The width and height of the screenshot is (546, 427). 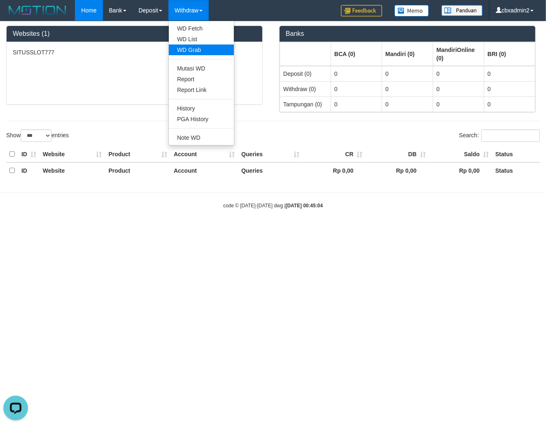 What do you see at coordinates (462, 10) in the screenshot?
I see `img: panduan.png` at bounding box center [462, 10].